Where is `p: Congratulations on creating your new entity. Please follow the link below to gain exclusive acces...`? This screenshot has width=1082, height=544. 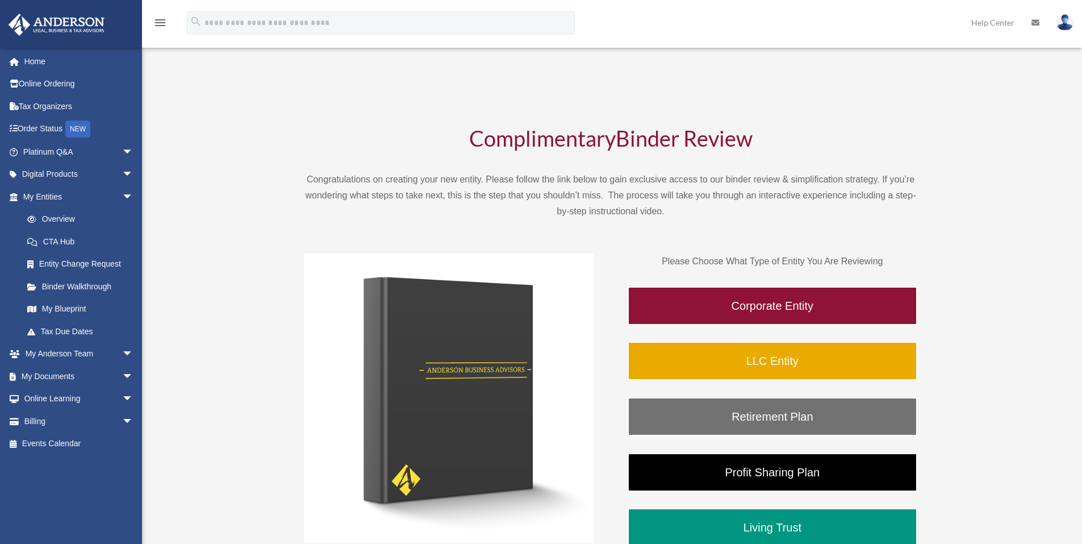
p: Congratulations on creating your new entity. Please follow the link below to gain exclusive acces... is located at coordinates (611, 195).